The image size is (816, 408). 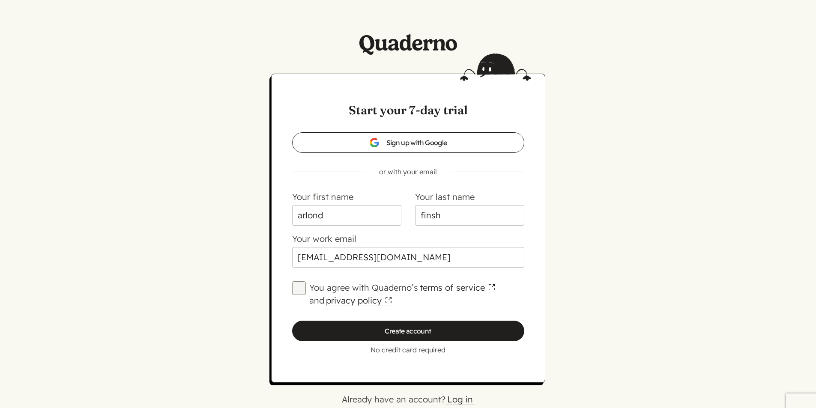 What do you see at coordinates (417, 294) in the screenshot?
I see `label: You agree with Quaderno’s and` at bounding box center [417, 294].